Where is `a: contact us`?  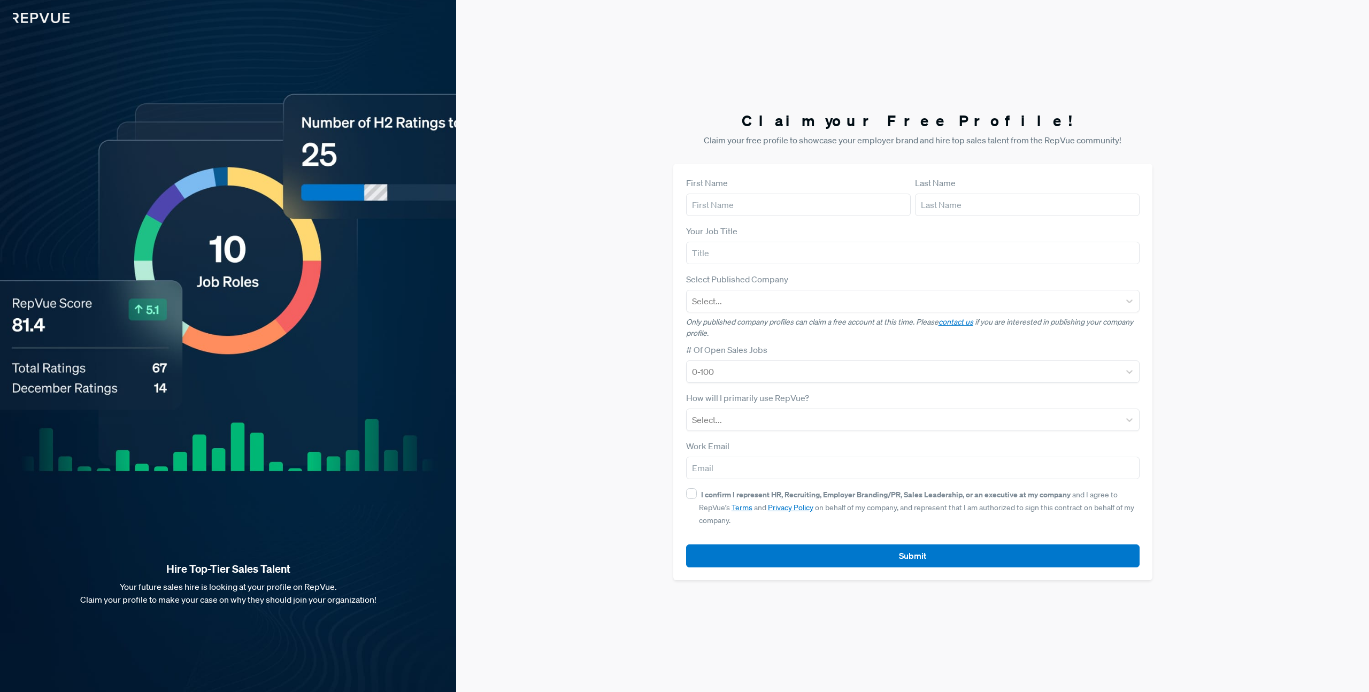 a: contact us is located at coordinates (956, 322).